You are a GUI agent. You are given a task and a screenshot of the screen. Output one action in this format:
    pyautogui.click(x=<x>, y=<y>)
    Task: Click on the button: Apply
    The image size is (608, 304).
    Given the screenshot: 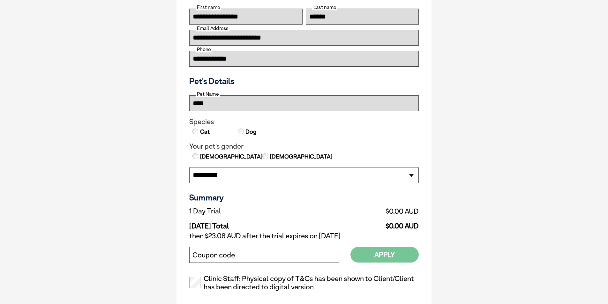 What is the action you would take?
    pyautogui.click(x=385, y=255)
    